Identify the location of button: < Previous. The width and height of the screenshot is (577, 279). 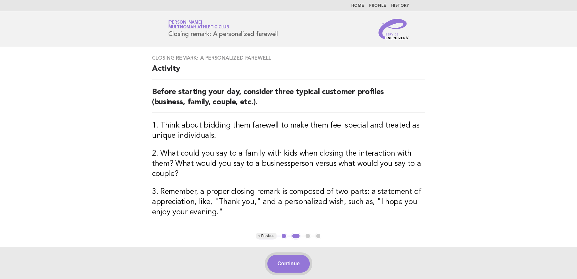
(266, 236).